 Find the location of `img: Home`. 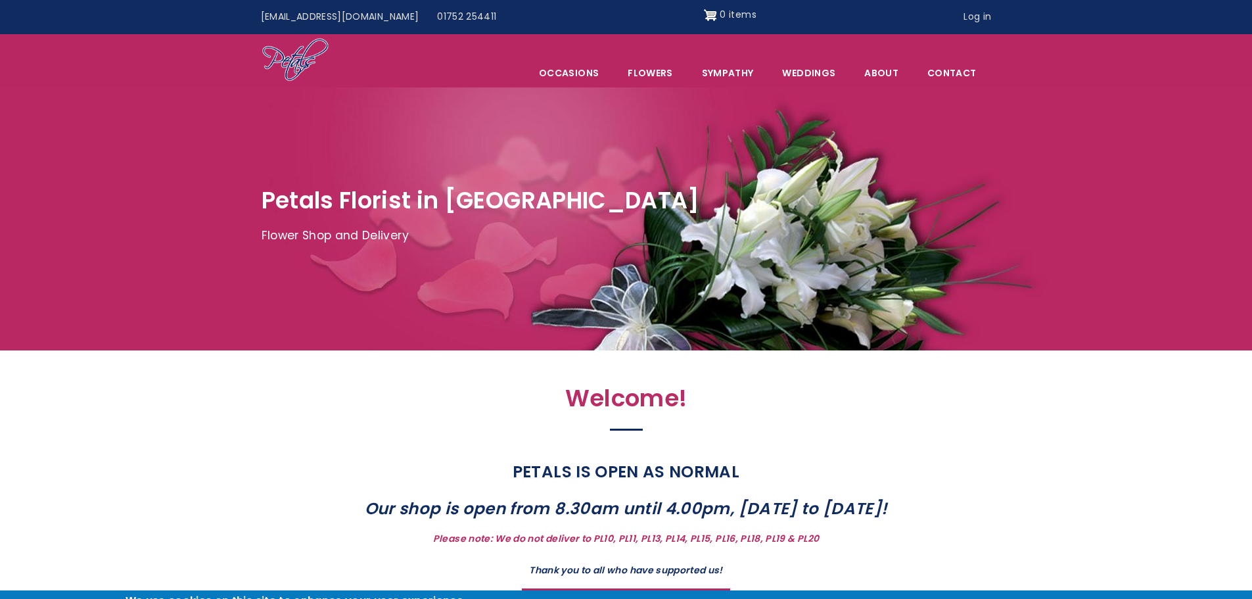

img: Home is located at coordinates (295, 60).